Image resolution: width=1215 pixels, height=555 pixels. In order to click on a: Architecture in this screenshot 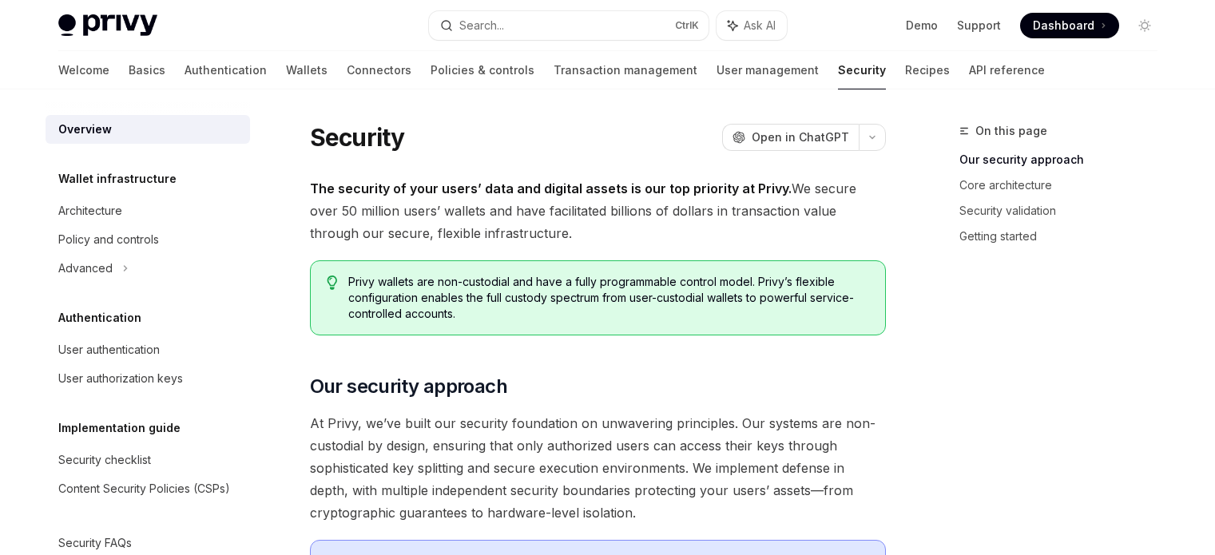, I will do `click(148, 211)`.